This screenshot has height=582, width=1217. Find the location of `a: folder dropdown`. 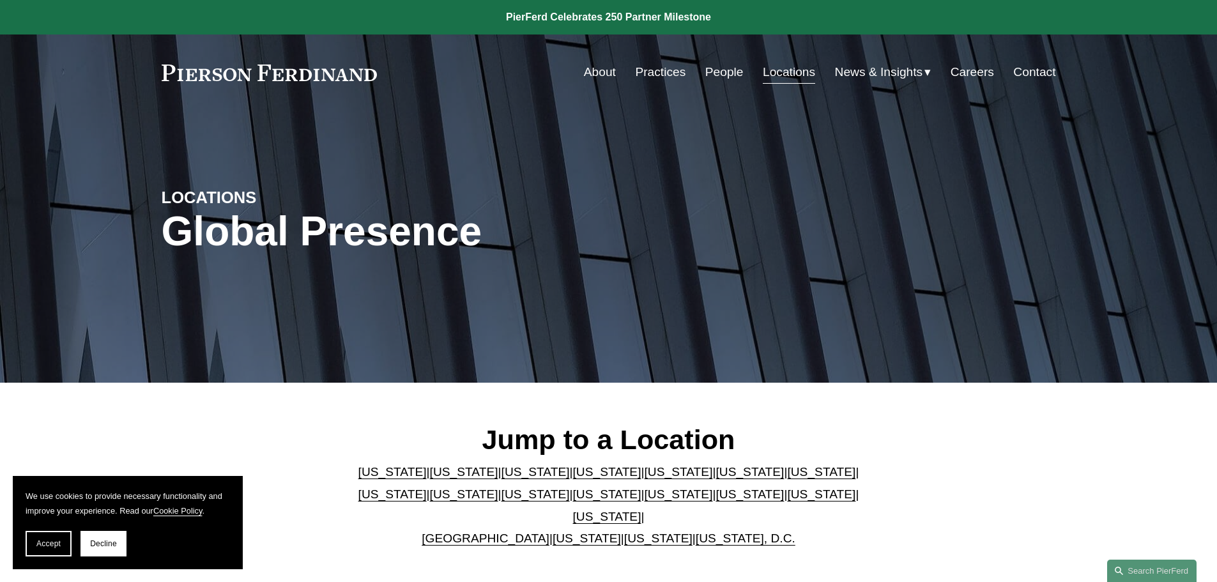

a: folder dropdown is located at coordinates (883, 72).